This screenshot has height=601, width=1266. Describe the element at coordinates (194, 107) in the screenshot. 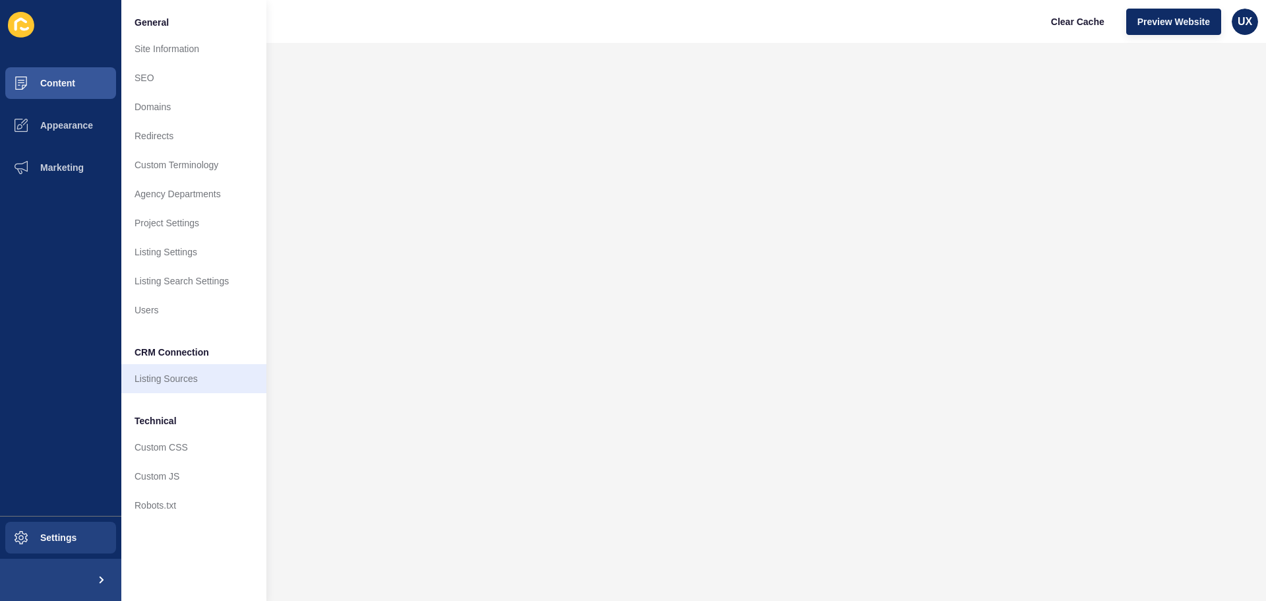

I see `a: Domains` at that location.